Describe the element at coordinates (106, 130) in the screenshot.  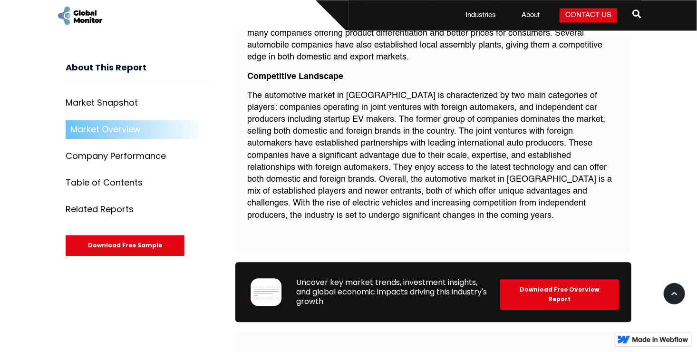
I see `div: Market Overview` at that location.